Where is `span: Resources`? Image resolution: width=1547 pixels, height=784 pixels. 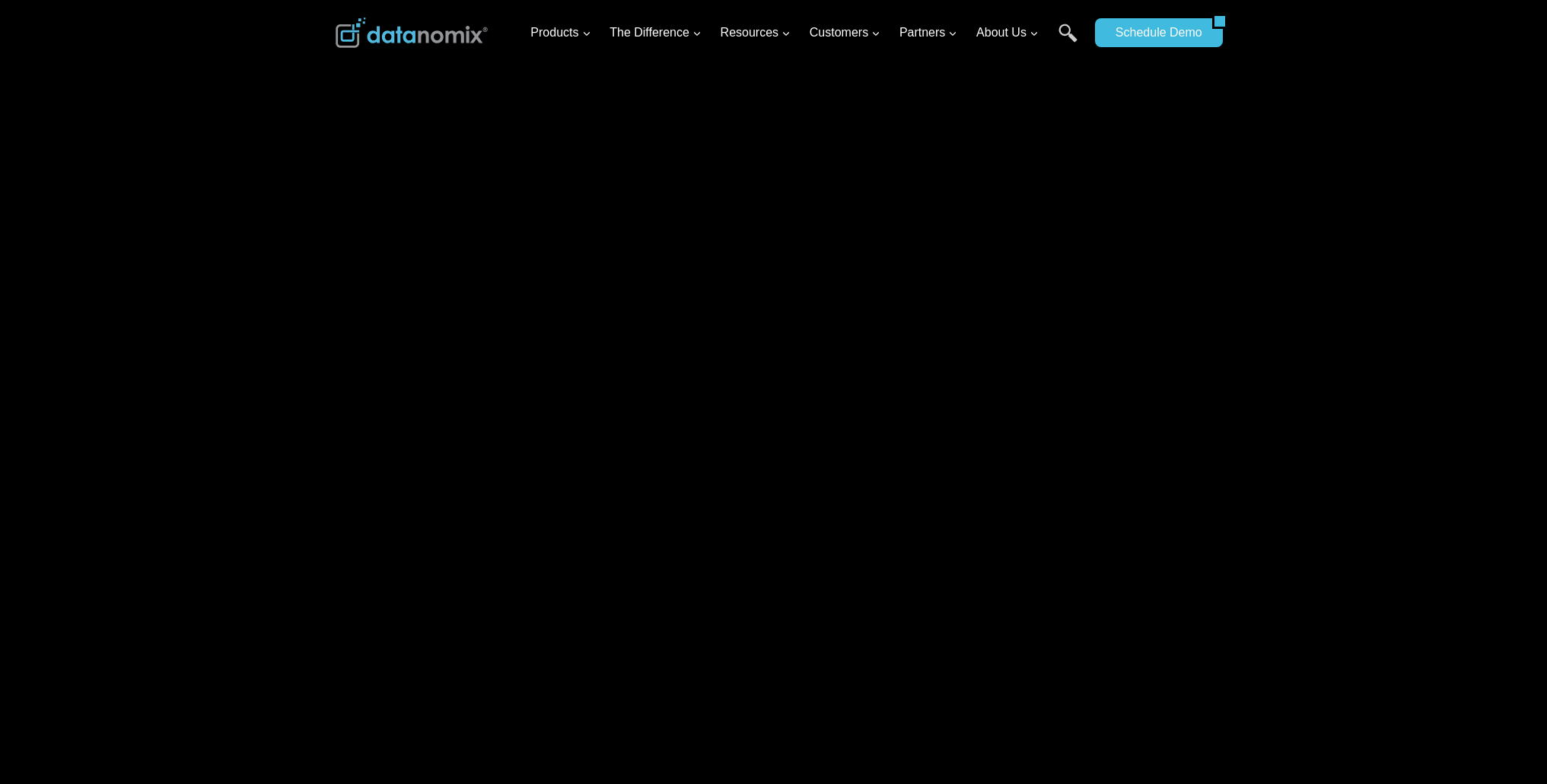 span: Resources is located at coordinates (756, 33).